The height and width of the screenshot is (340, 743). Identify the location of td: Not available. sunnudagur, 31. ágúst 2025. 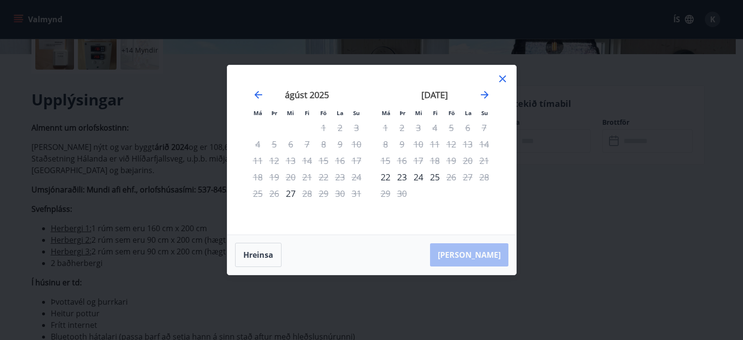
(357, 194).